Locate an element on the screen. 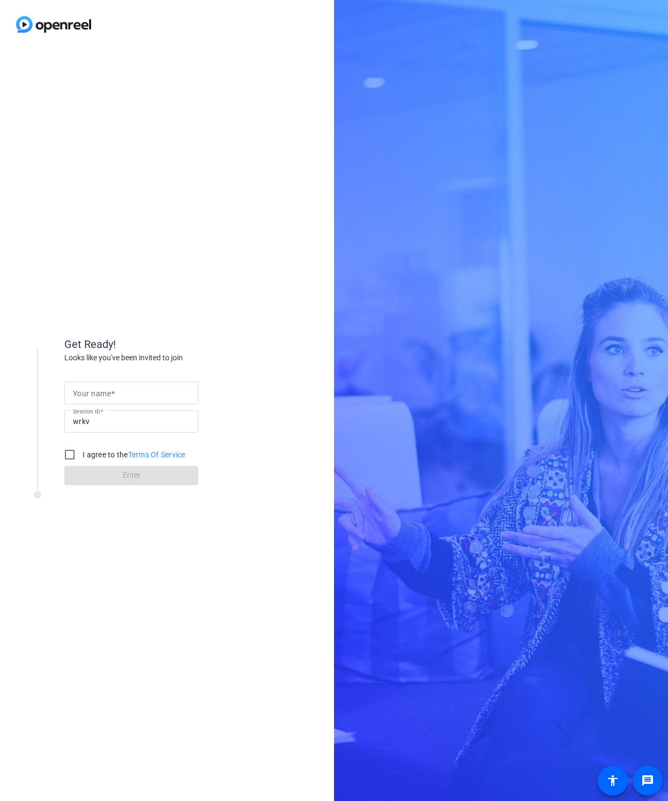 This screenshot has height=801, width=668. div: Looks like you've been invited to join is located at coordinates (172, 358).